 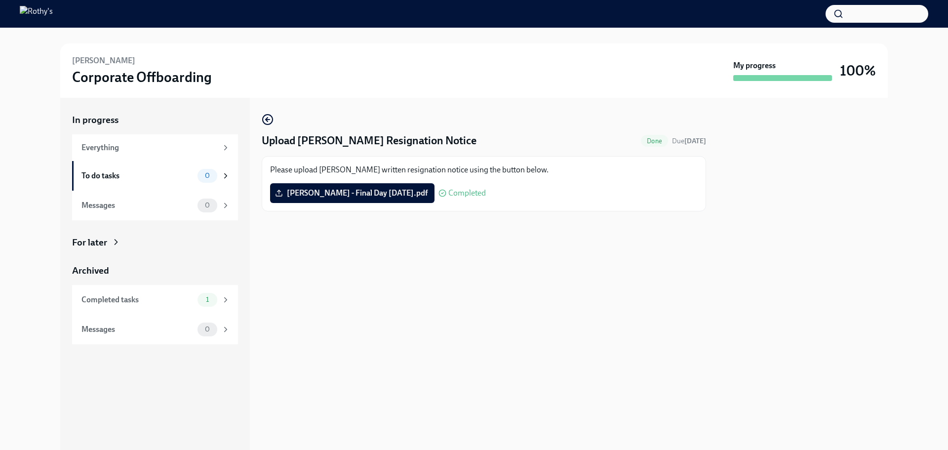 I want to click on span: Due, so click(x=689, y=141).